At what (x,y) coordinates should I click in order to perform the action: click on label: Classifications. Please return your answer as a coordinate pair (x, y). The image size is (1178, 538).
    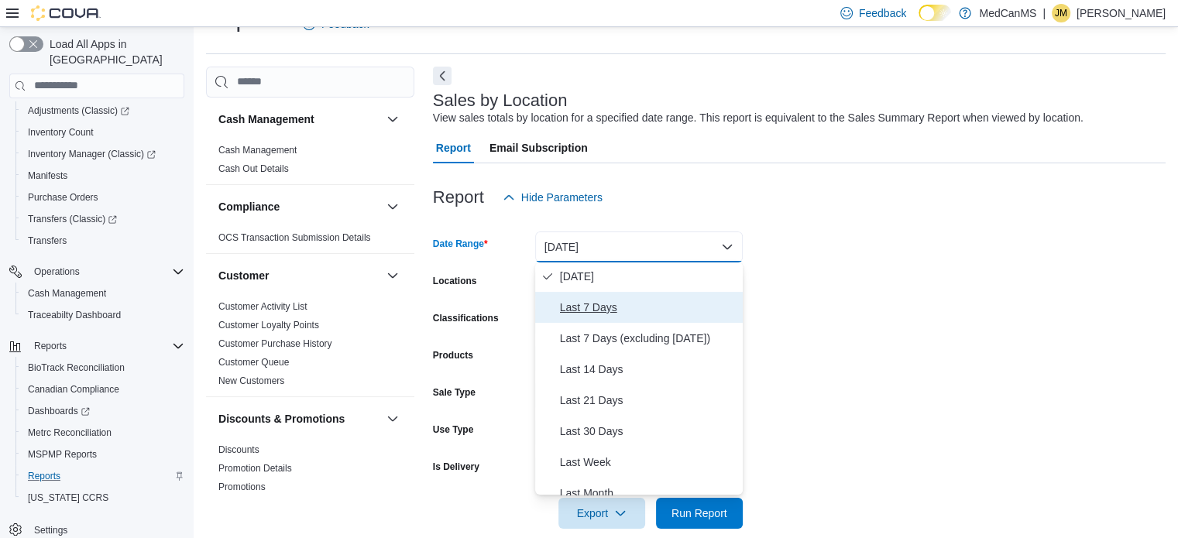
    Looking at the image, I should click on (465, 318).